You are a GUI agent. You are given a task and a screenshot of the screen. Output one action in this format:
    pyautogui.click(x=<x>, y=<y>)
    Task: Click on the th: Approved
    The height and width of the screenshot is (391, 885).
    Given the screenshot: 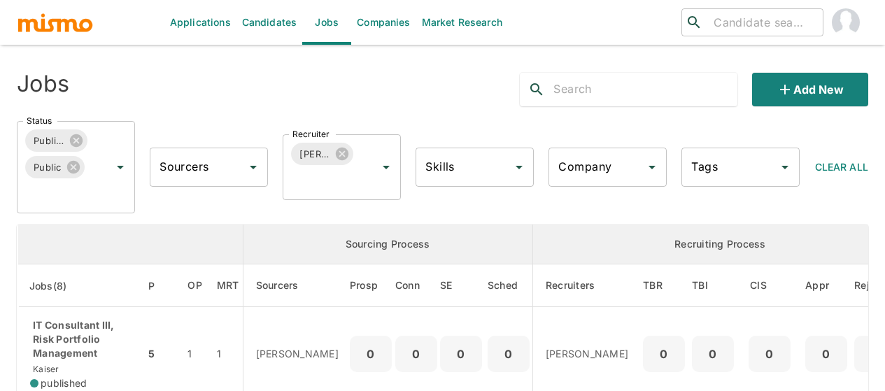 What is the action you would take?
    pyautogui.click(x=826, y=285)
    